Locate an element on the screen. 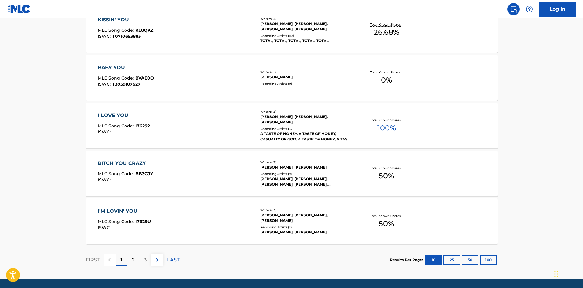 The width and height of the screenshot is (583, 288). p: 2 is located at coordinates (133, 260).